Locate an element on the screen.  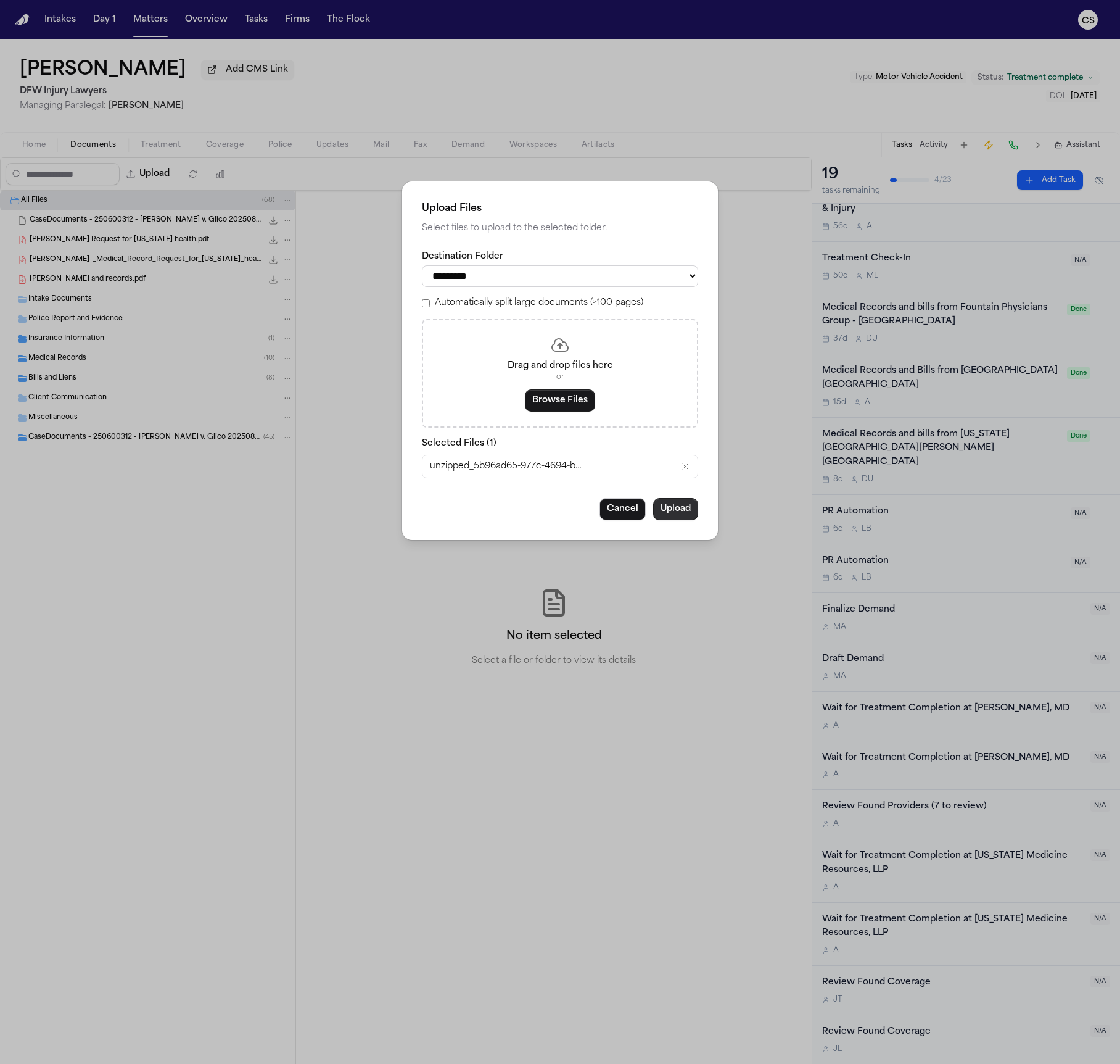
span: unzipped_5b96ad65-977c-4694-b888-6dbd46d59945_bbb518d4d3a648b89b2d52a3b8affe21.pdf is located at coordinates (507, 466).